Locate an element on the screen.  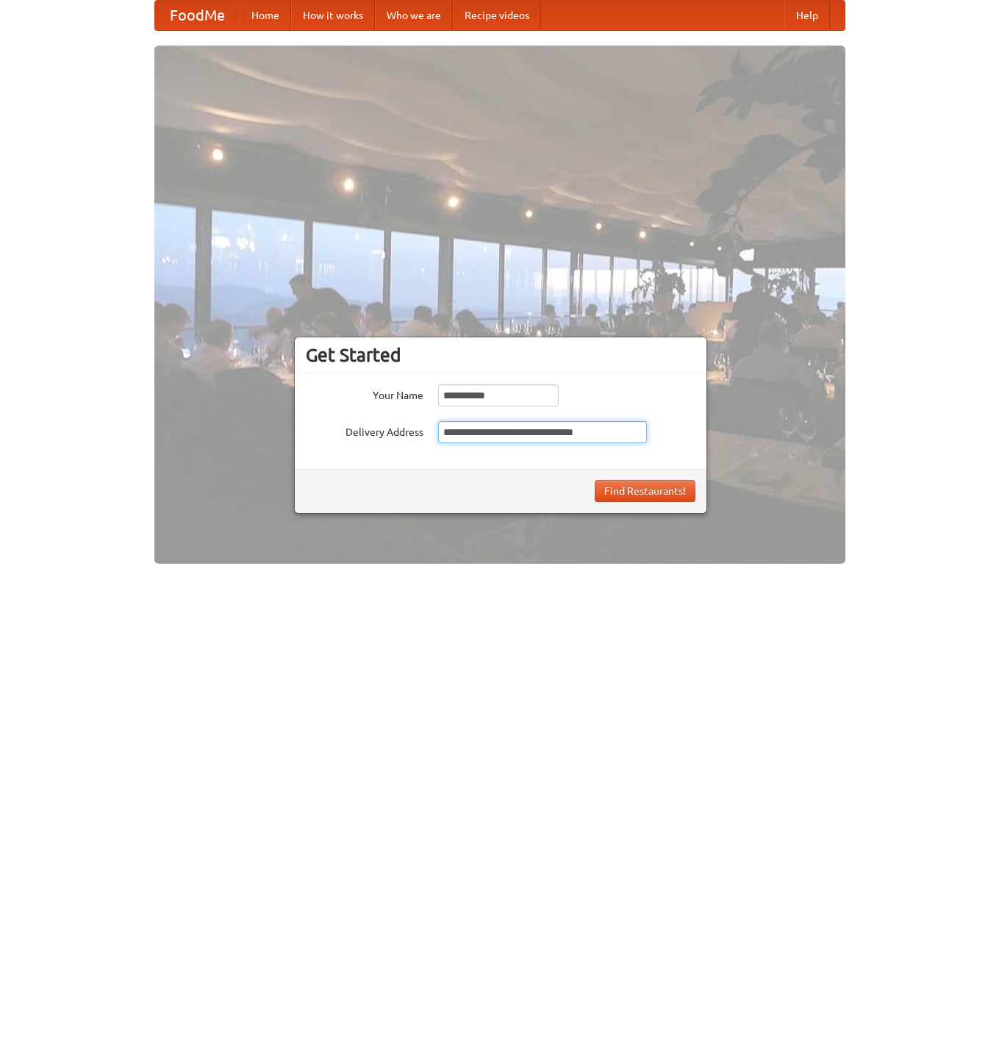
button: Find Restaurants! is located at coordinates (645, 491).